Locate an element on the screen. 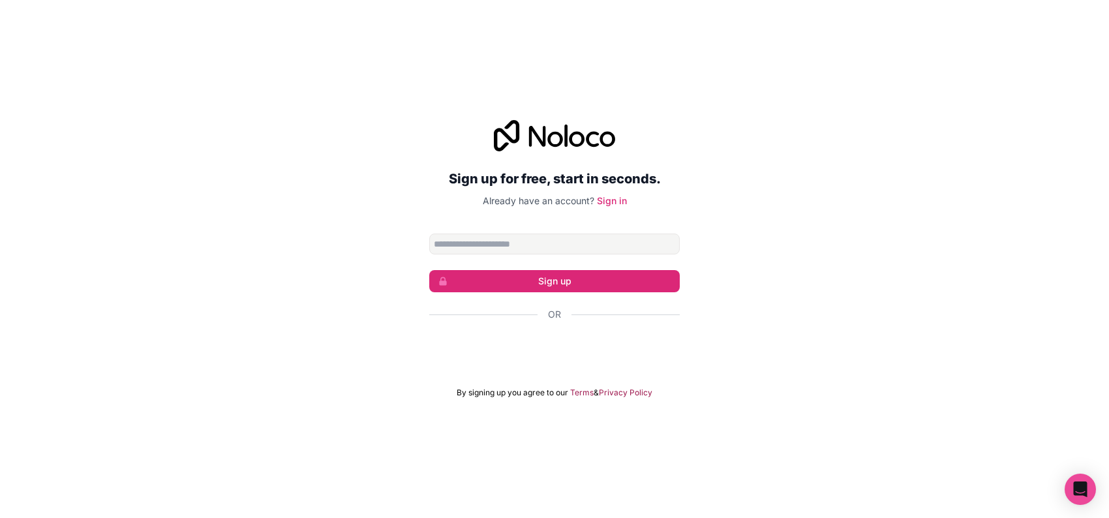 This screenshot has width=1109, height=518. button: Sign up is located at coordinates (554, 281).